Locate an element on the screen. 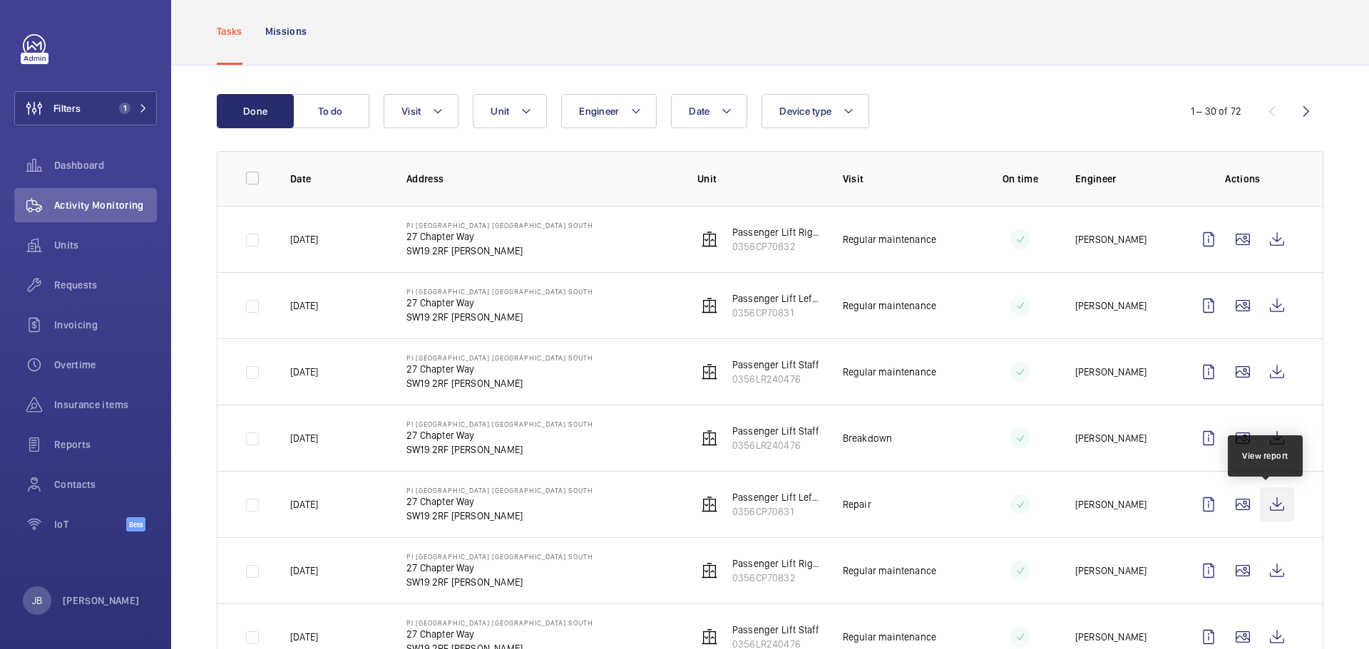 The height and width of the screenshot is (649, 1369). span: Requests is located at coordinates (106, 285).